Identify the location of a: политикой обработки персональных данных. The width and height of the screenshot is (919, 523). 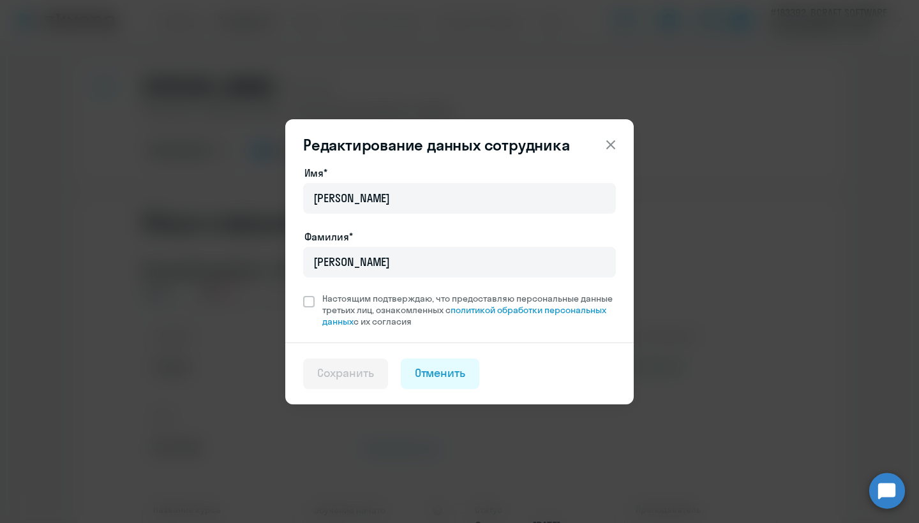
(464, 316).